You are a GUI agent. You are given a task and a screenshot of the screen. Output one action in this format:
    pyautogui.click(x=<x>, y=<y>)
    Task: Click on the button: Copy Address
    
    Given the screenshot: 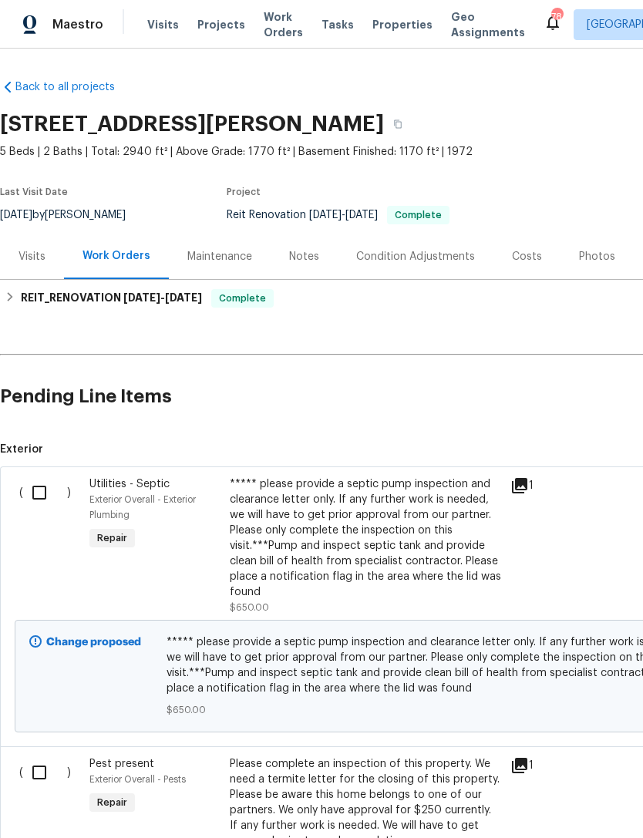 What is the action you would take?
    pyautogui.click(x=398, y=124)
    